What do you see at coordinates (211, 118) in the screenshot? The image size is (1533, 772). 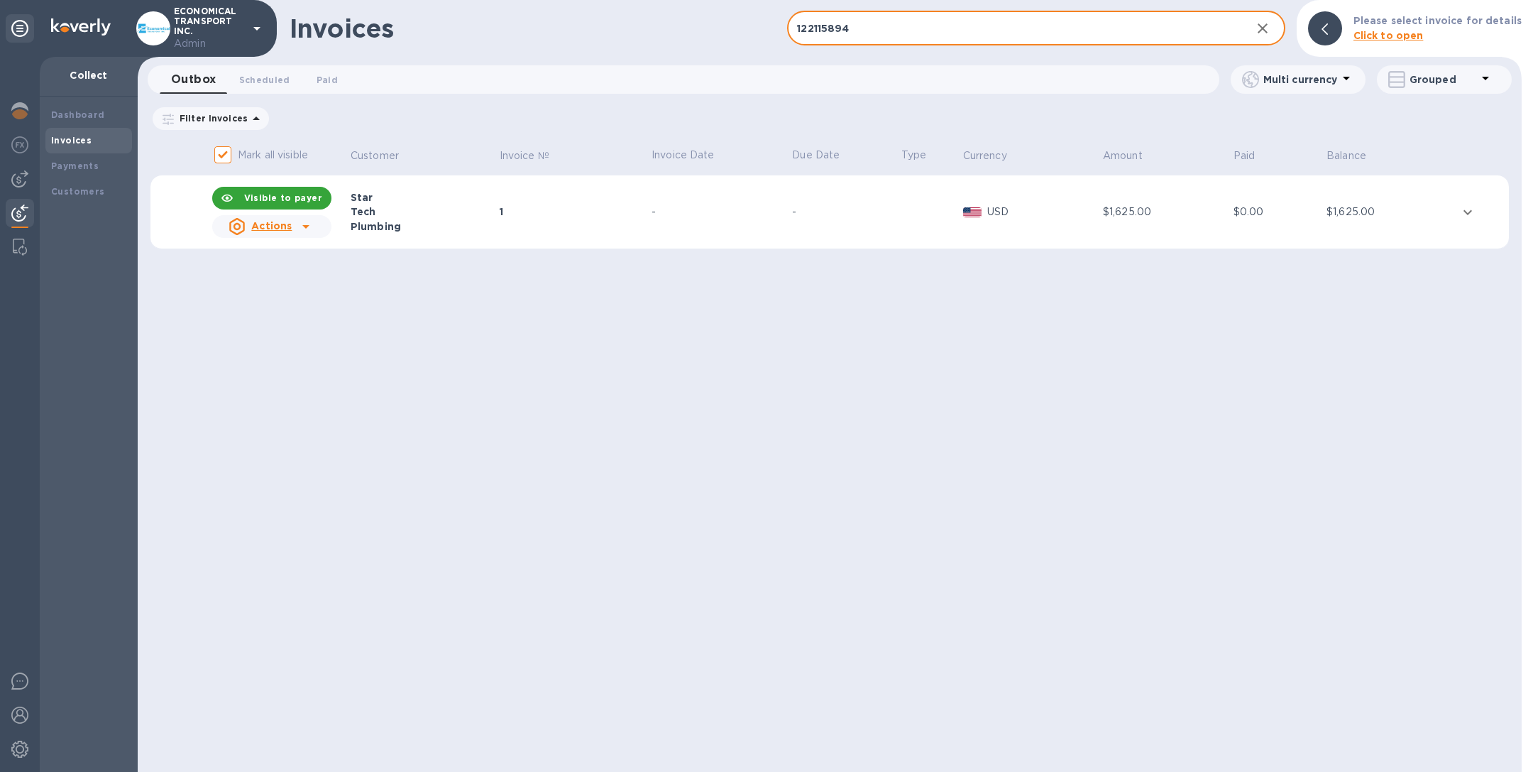 I see `p: Filter Invoices` at bounding box center [211, 118].